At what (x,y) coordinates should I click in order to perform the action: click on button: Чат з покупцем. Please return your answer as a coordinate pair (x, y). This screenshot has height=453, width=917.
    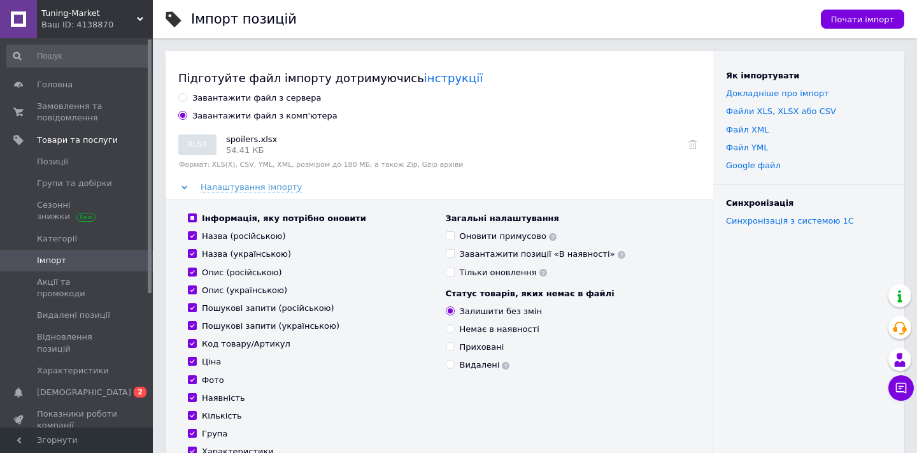
    Looking at the image, I should click on (902, 388).